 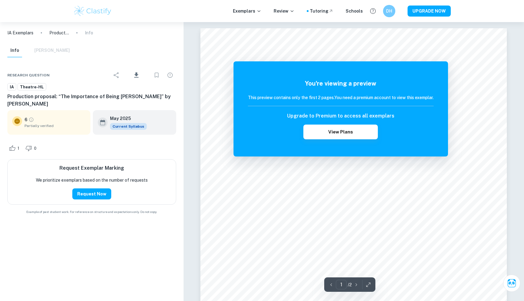 I want to click on p: 6, so click(x=26, y=120).